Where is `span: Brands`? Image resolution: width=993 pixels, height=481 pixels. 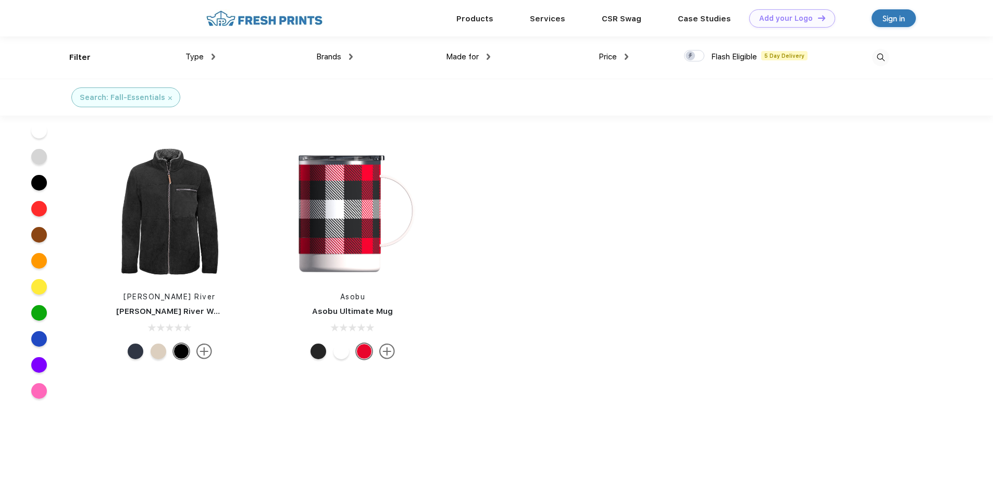
span: Brands is located at coordinates (329, 57).